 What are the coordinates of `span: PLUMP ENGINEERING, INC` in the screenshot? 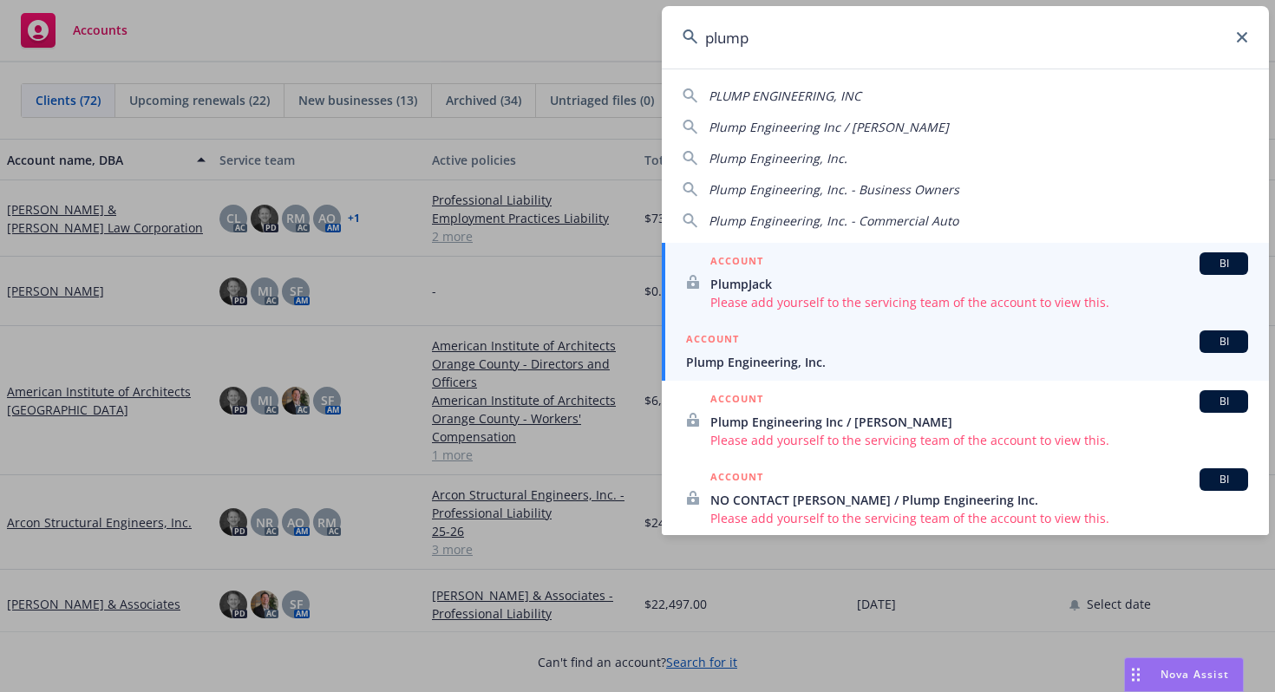 It's located at (785, 95).